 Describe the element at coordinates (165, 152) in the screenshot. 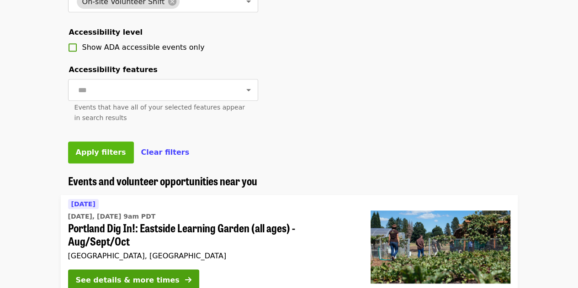

I see `span: Clear filters` at that location.